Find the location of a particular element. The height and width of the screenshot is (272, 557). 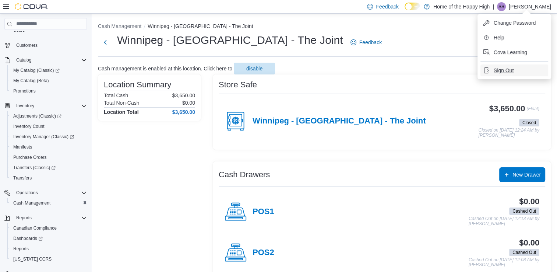

div: Shakil Shovon is located at coordinates (501, 7).